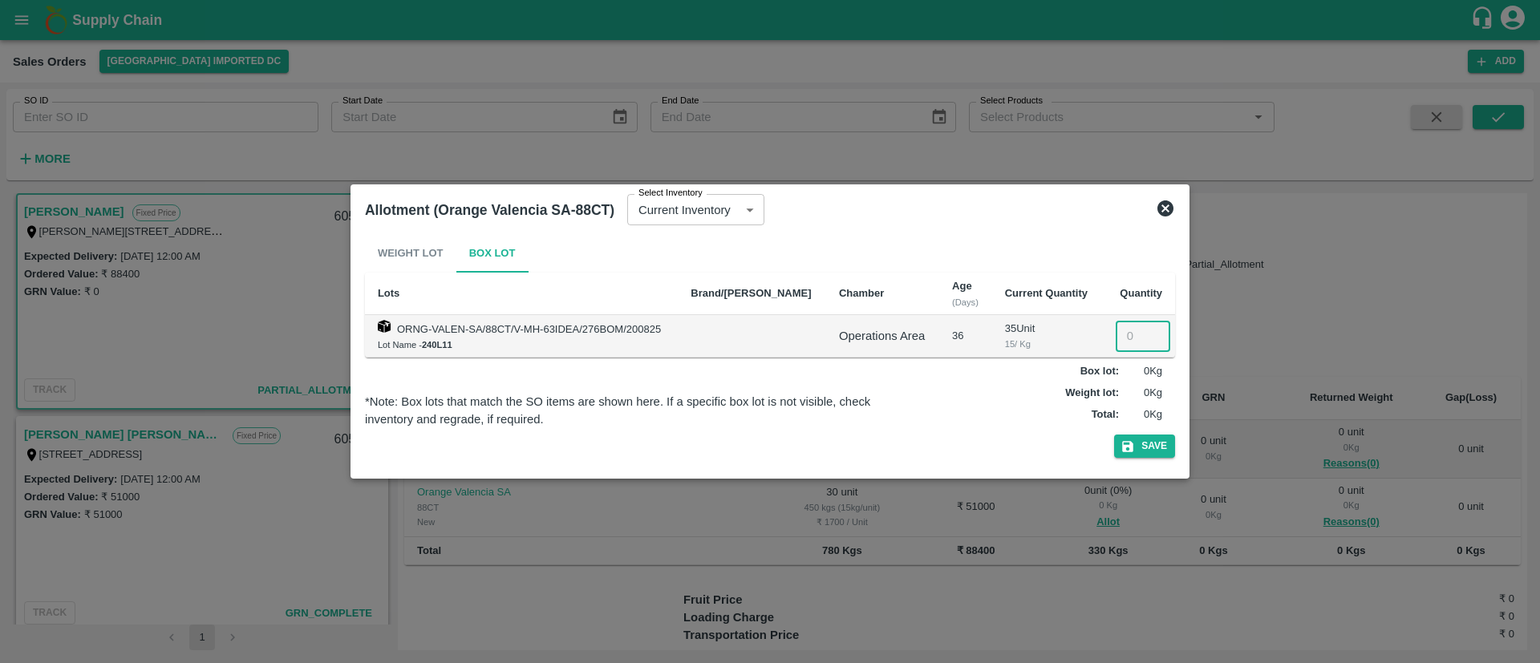 The image size is (1540, 663). What do you see at coordinates (384, 326) in the screenshot?
I see `img: box` at bounding box center [384, 326].